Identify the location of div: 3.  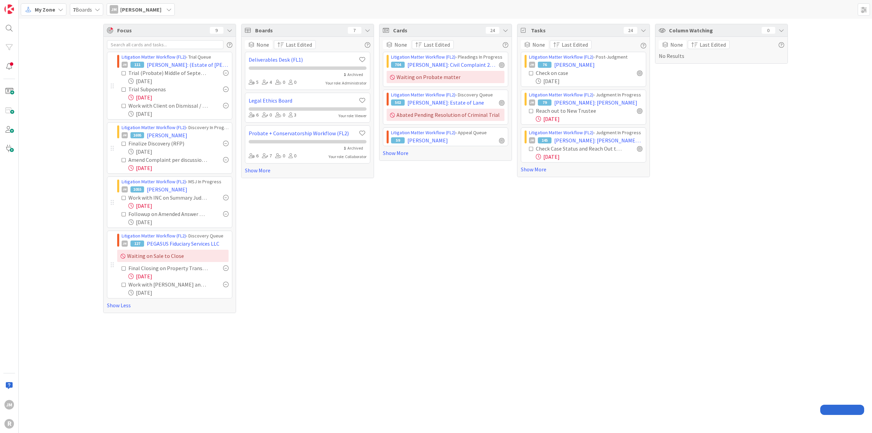
(292, 115).